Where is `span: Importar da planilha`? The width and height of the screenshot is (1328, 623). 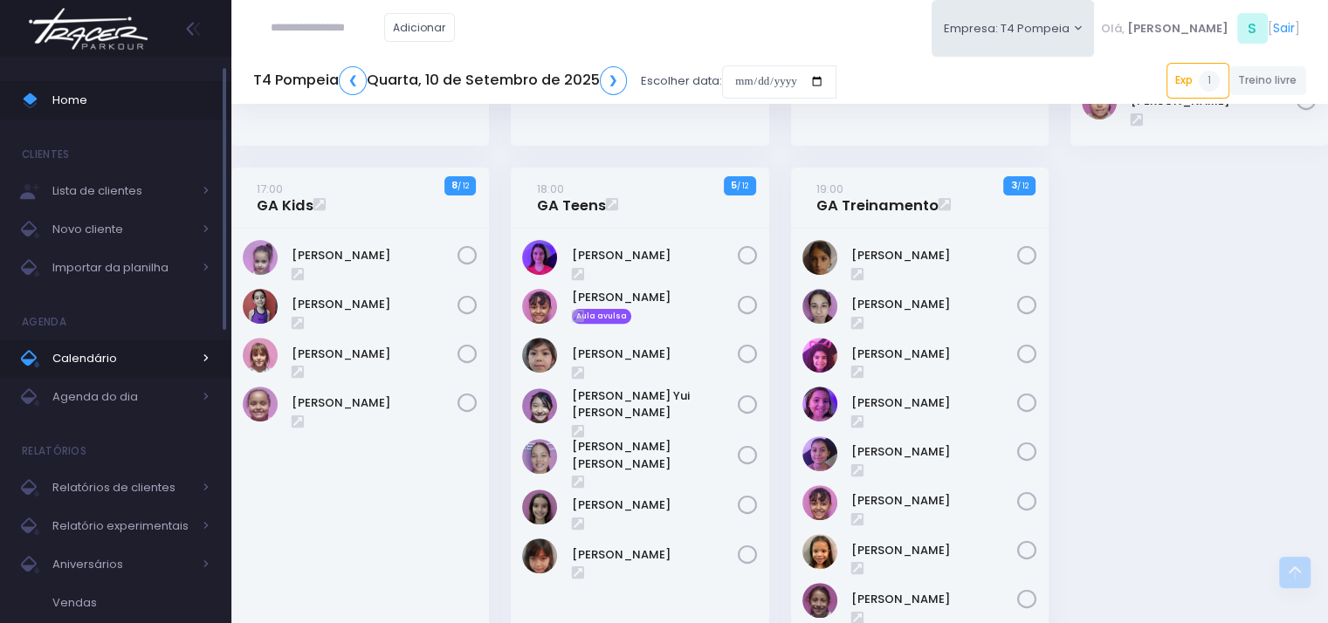 span: Importar da planilha is located at coordinates (122, 268).